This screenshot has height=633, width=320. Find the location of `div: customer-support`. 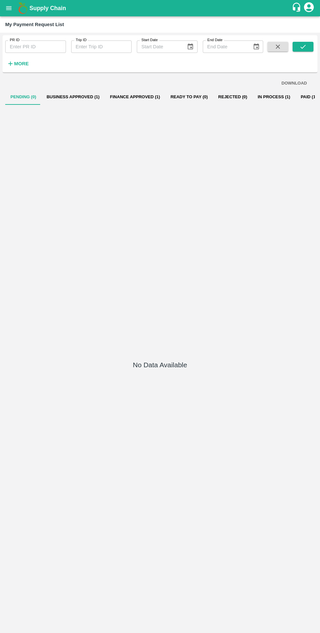

div: customer-support is located at coordinates (297, 8).